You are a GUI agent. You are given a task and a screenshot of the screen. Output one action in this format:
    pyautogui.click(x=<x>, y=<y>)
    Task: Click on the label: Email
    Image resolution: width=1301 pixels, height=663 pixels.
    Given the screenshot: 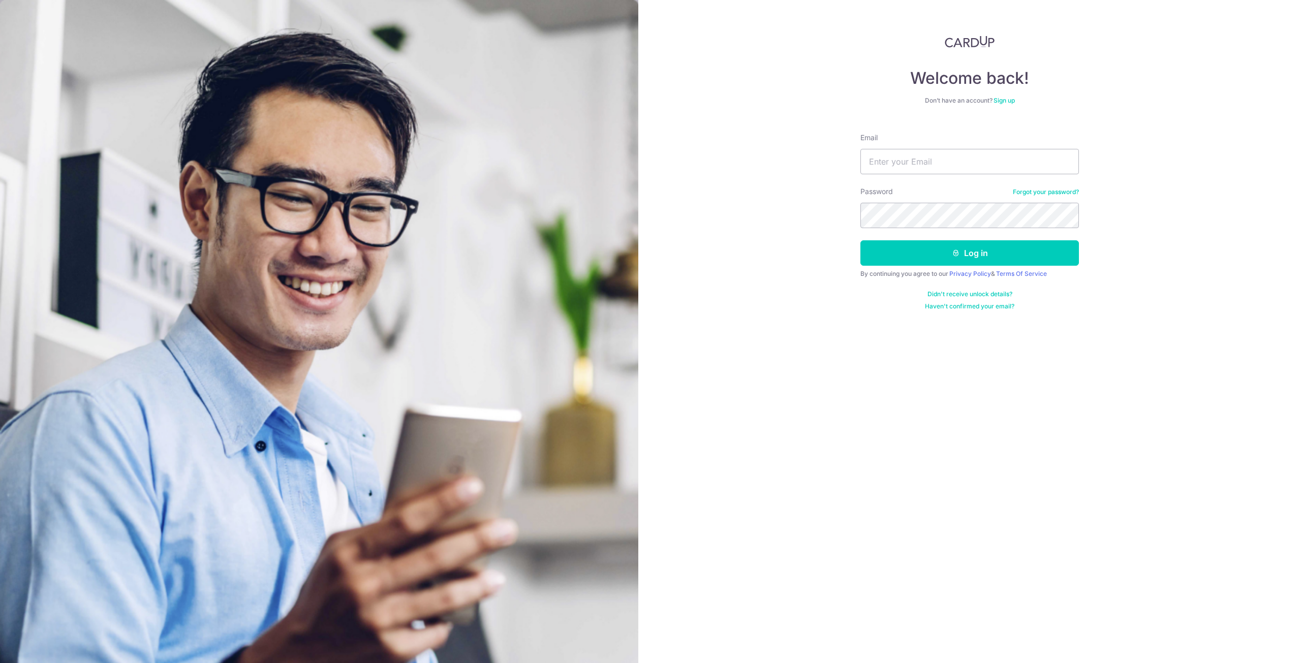 What is the action you would take?
    pyautogui.click(x=869, y=138)
    